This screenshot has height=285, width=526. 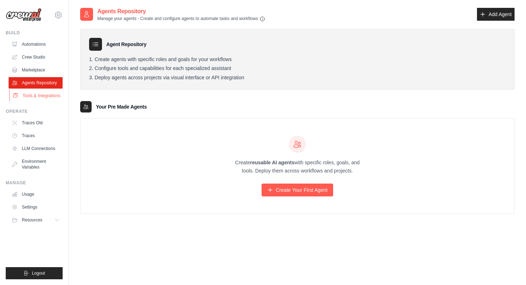 I want to click on li: Configure tools and capabilities for each specialized assistant, so click(x=297, y=69).